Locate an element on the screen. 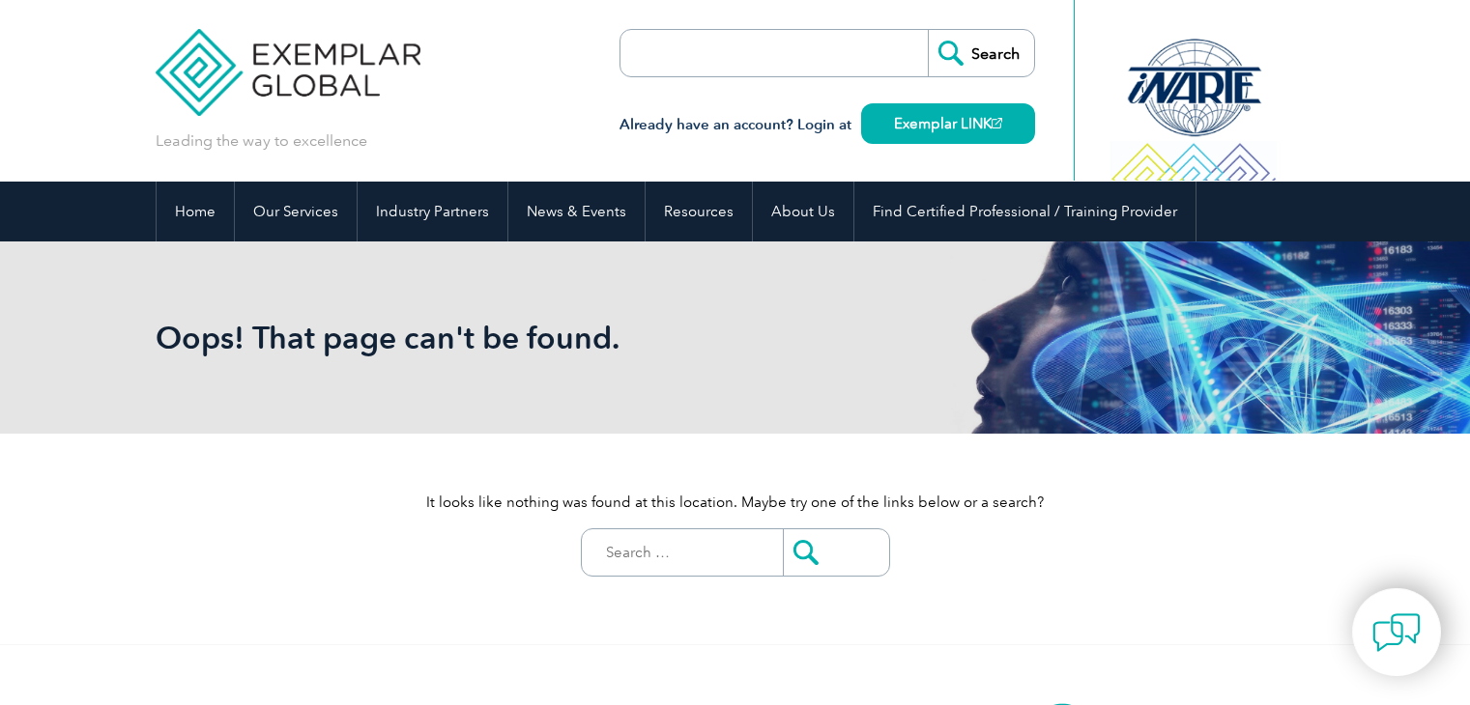 The height and width of the screenshot is (705, 1470). h1: Oops! That page can't be found. is located at coordinates (527, 337).